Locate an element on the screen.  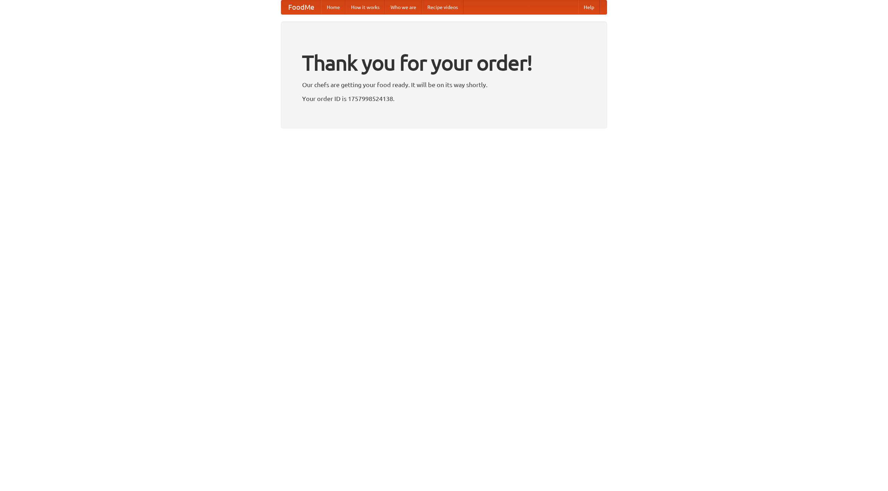
p: Your order ID is 1757998524138. is located at coordinates (444, 99).